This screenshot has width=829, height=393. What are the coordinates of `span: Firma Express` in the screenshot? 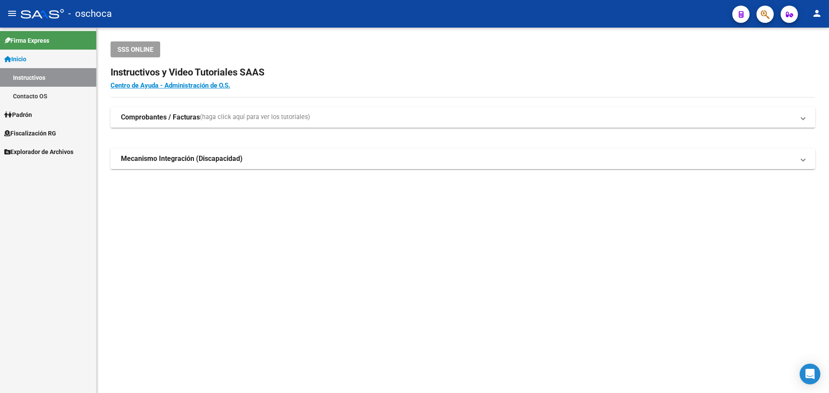 It's located at (27, 41).